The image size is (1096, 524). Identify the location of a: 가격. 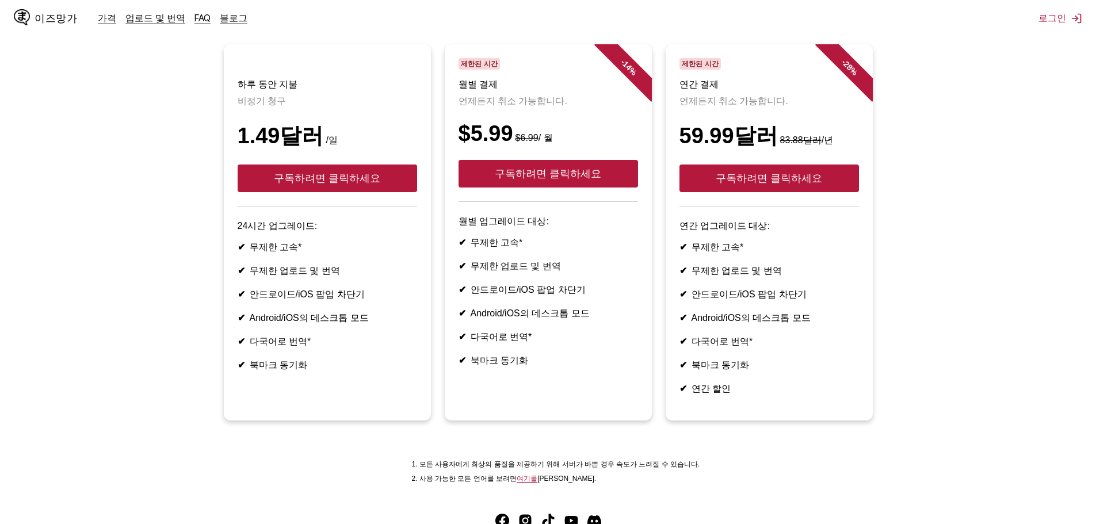
(107, 18).